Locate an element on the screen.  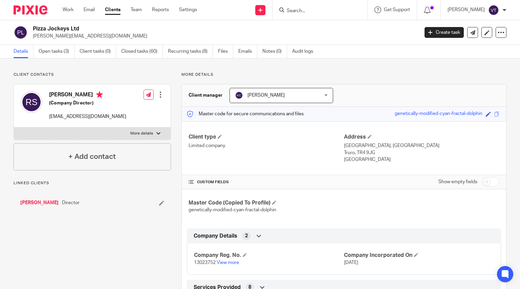
span: 13023752 is located at coordinates (205, 263).